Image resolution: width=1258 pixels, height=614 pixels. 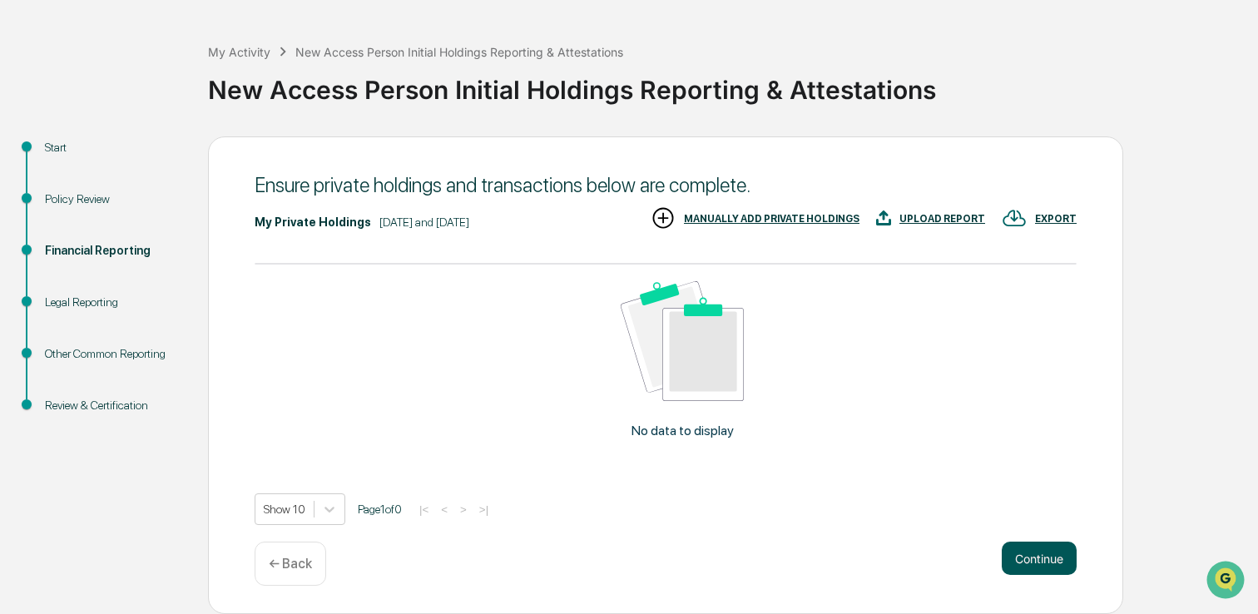 I want to click on button: Continue, so click(x=1039, y=558).